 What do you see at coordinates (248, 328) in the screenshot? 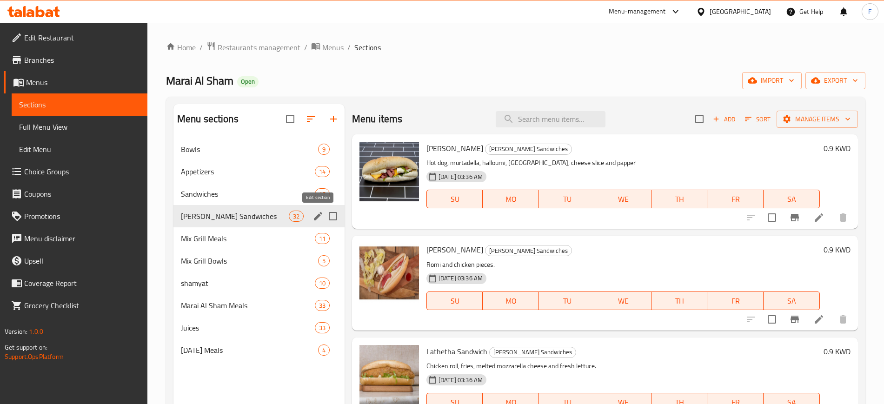
I see `span: Juices` at bounding box center [248, 328].